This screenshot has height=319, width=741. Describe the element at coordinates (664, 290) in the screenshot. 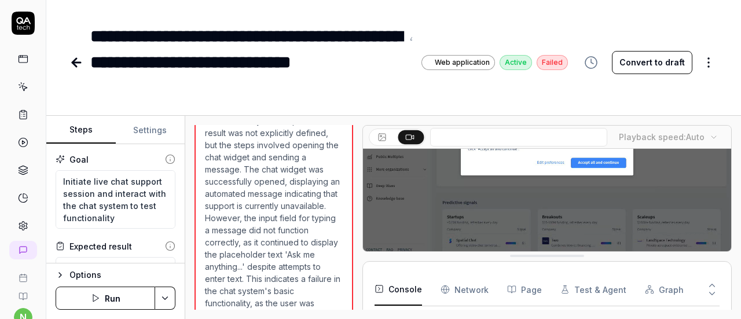

I see `button: Graph` at that location.